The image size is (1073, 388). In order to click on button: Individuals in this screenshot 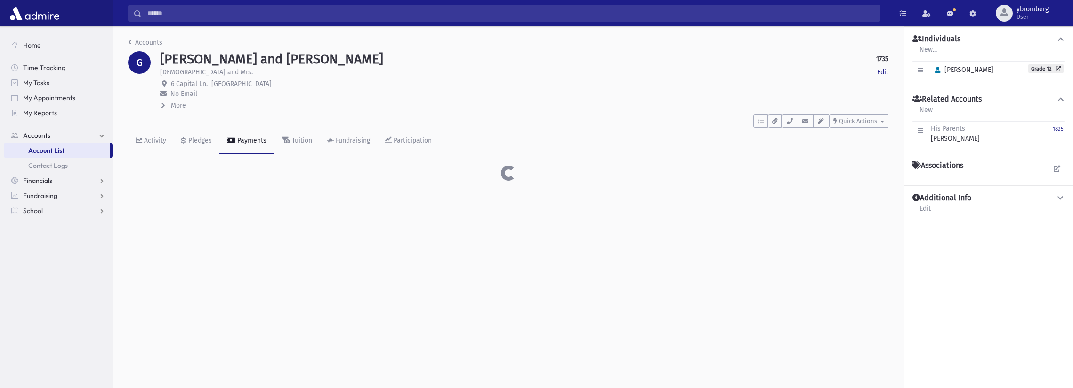, I will do `click(988, 39)`.